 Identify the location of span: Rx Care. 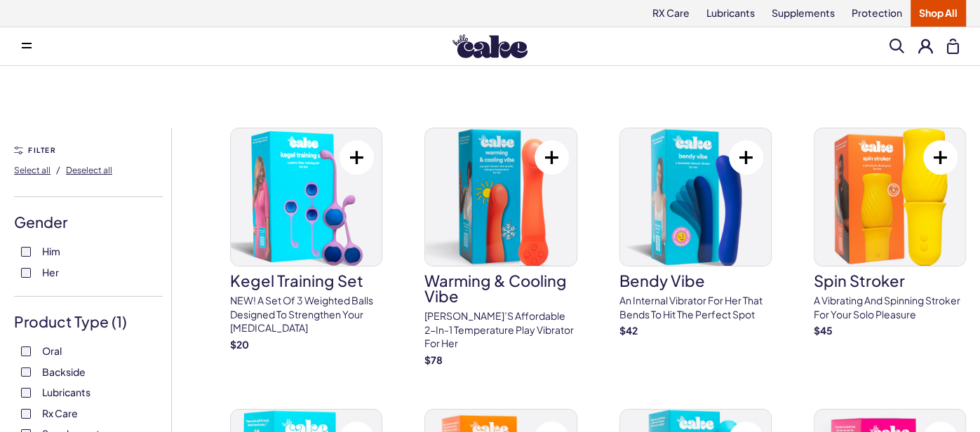
(60, 413).